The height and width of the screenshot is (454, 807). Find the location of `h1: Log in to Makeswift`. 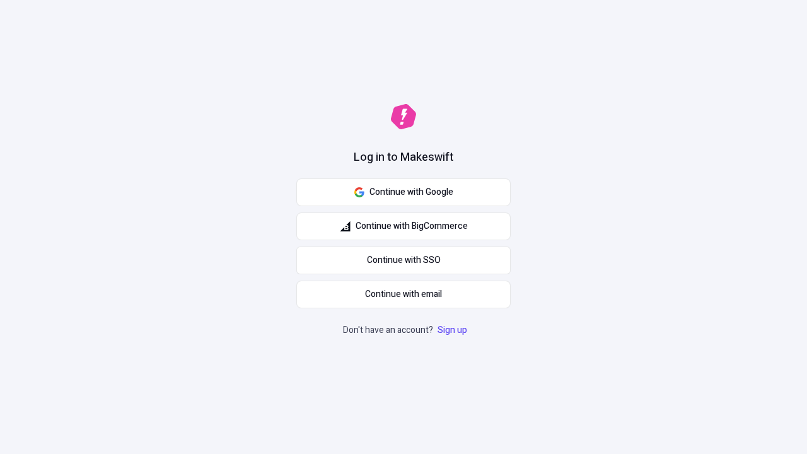

h1: Log in to Makeswift is located at coordinates (404, 158).